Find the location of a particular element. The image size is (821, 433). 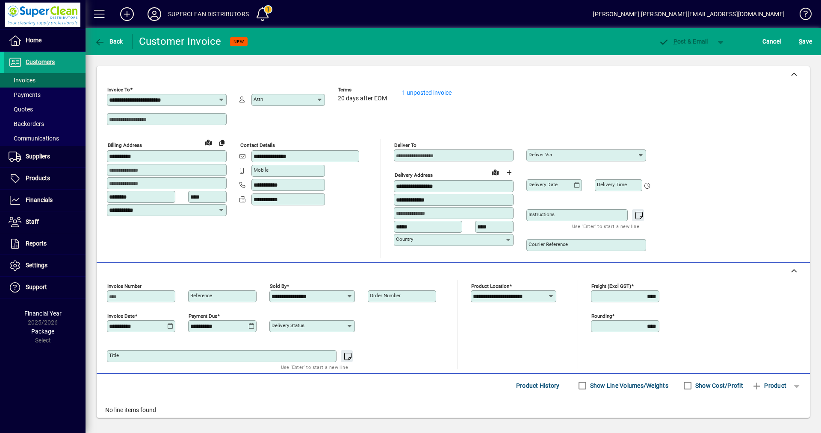

a: Backorders is located at coordinates (45, 124).